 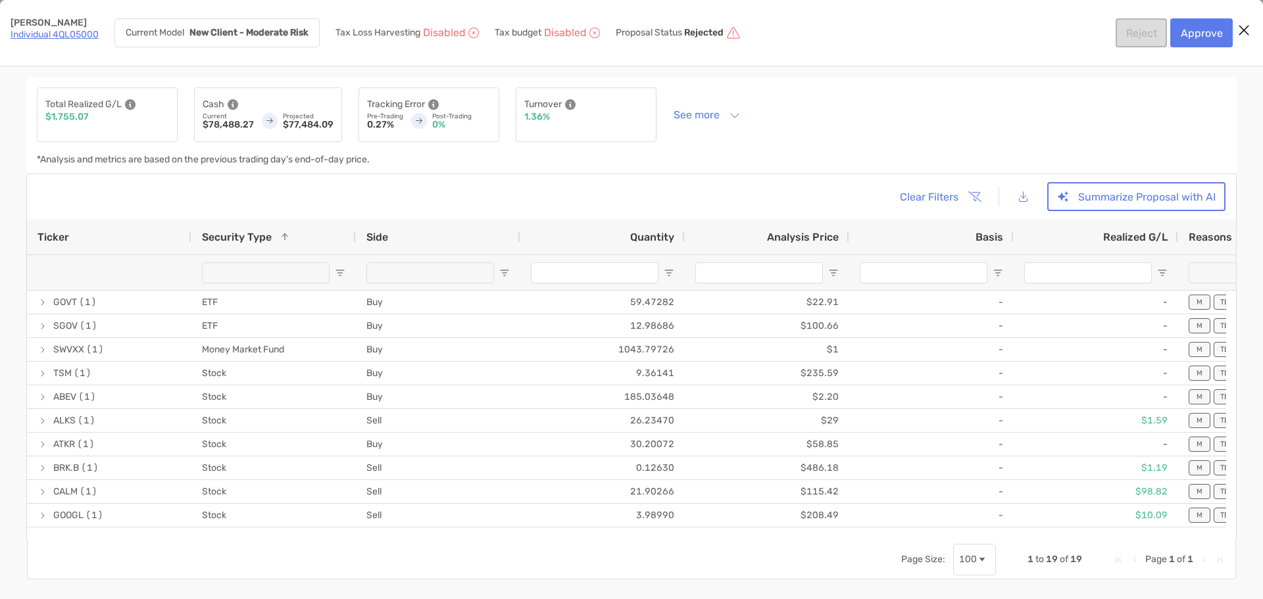 What do you see at coordinates (734, 33) in the screenshot?
I see `img: icon status` at bounding box center [734, 33].